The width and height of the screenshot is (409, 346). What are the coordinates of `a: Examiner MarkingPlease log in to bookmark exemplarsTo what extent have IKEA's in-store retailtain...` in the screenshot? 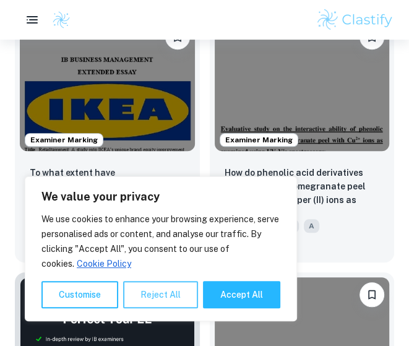 It's located at (107, 138).